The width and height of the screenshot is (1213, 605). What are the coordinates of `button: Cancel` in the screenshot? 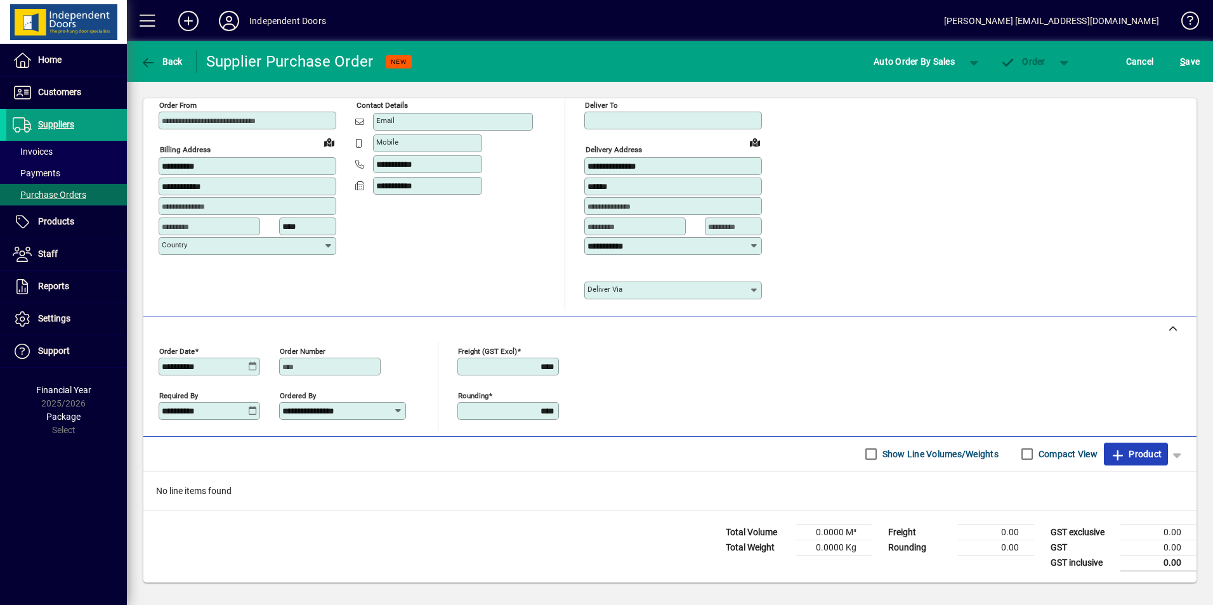 It's located at (1140, 62).